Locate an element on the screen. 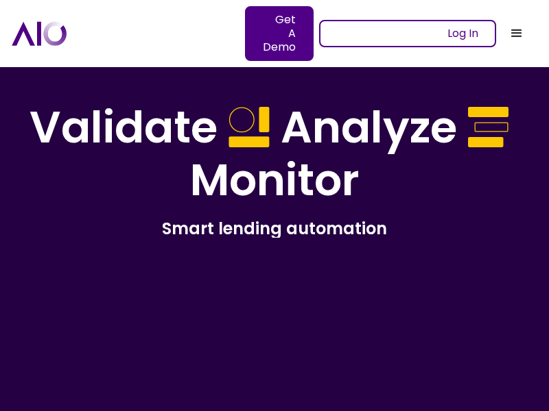 Image resolution: width=549 pixels, height=411 pixels. h1: Analyze is located at coordinates (368, 128).